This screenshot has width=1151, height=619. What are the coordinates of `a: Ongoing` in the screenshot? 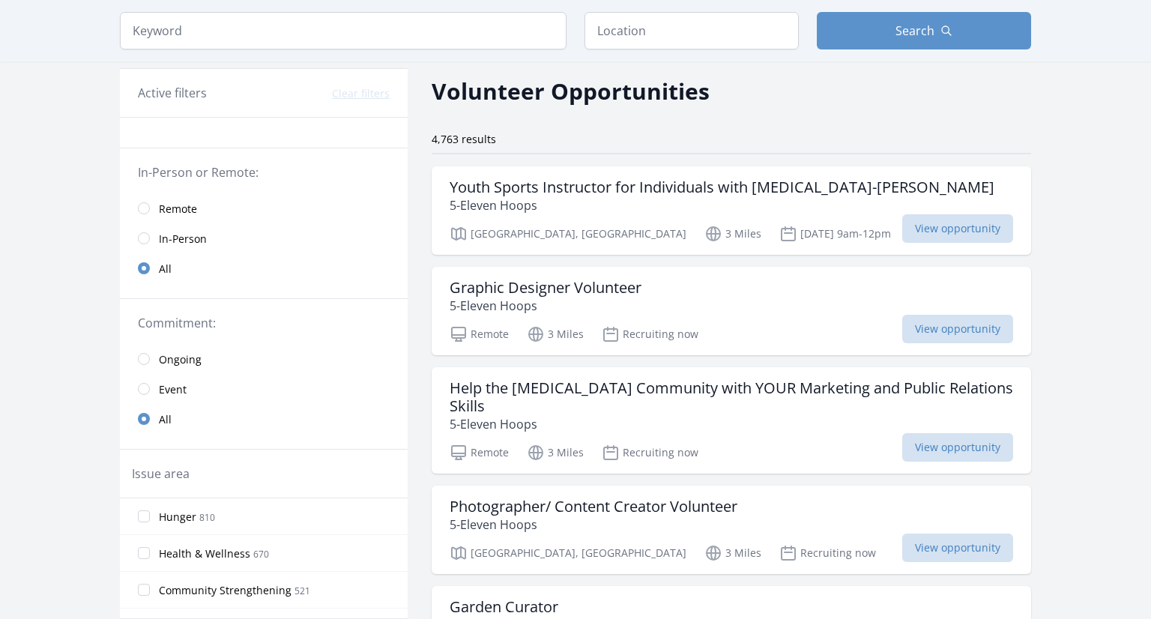 It's located at (264, 359).